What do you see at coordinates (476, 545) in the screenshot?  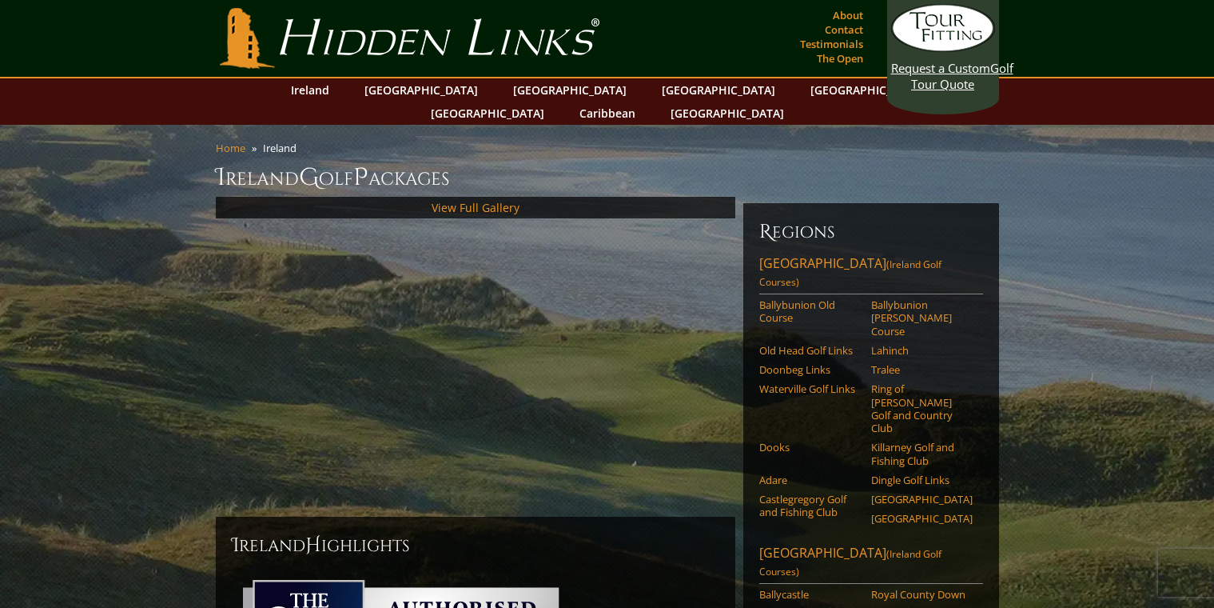 I see `h2: Ireland ighlights` at bounding box center [476, 545].